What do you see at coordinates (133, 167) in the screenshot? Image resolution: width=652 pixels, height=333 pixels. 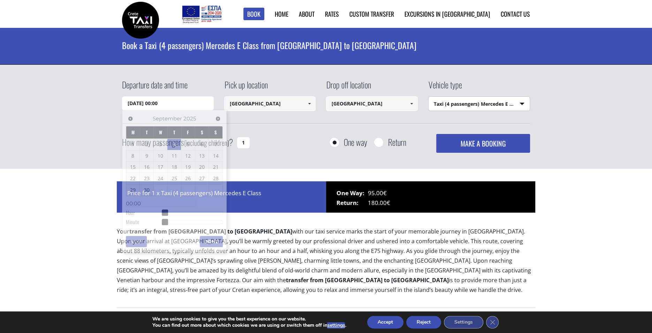 I see `a: 15` at bounding box center [133, 167].